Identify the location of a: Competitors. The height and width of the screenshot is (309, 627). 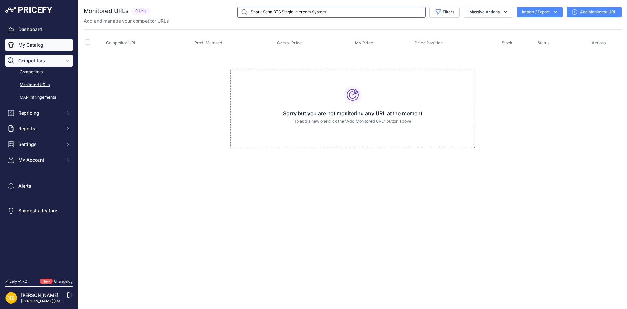
(39, 72).